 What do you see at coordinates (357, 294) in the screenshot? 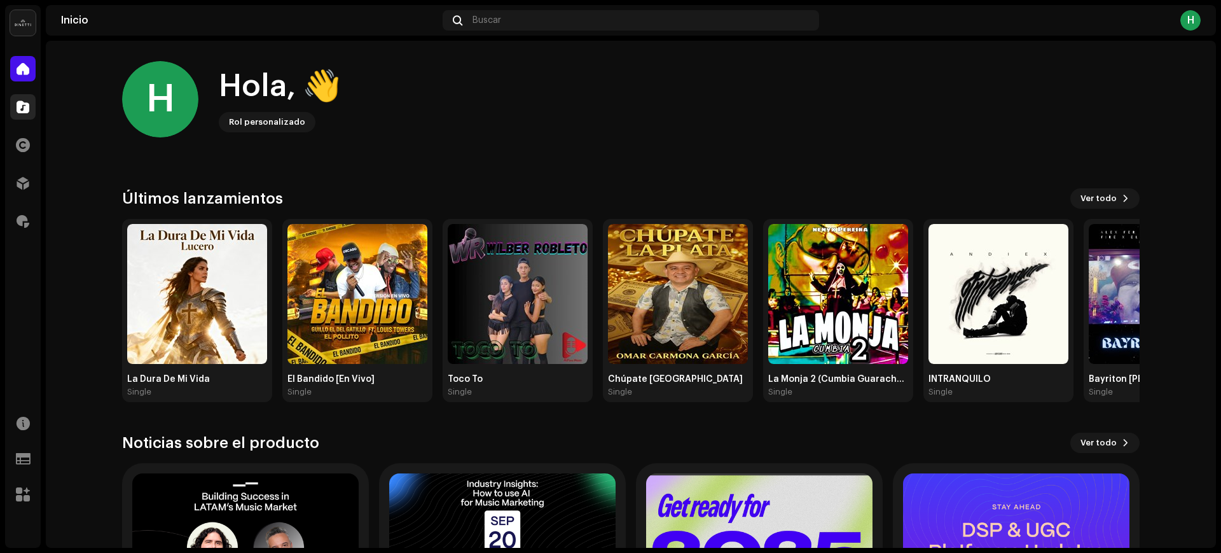
I see `img: 36a54528-838d-489a-9d0f-7726500e7373` at bounding box center [357, 294].